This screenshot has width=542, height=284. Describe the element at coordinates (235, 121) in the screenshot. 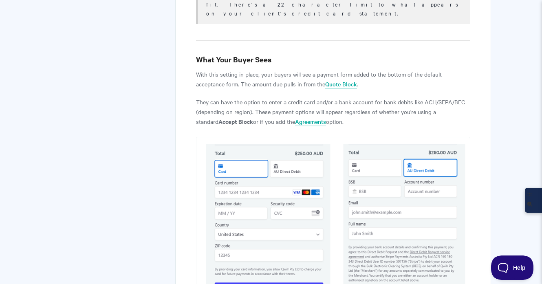

I see `b: Accept Block` at that location.